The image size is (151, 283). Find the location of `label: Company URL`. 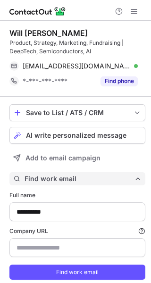

label: Company URL is located at coordinates (77, 231).